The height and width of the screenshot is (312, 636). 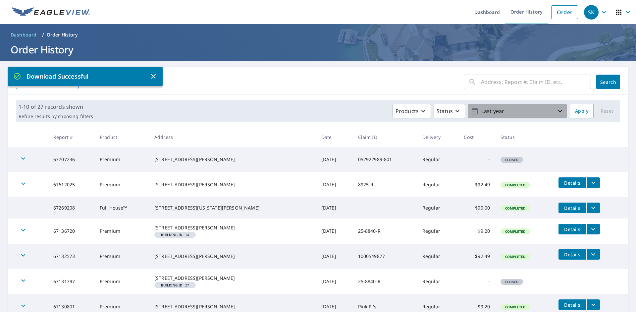 I want to click on p: Refine results by choosing filters, so click(x=56, y=116).